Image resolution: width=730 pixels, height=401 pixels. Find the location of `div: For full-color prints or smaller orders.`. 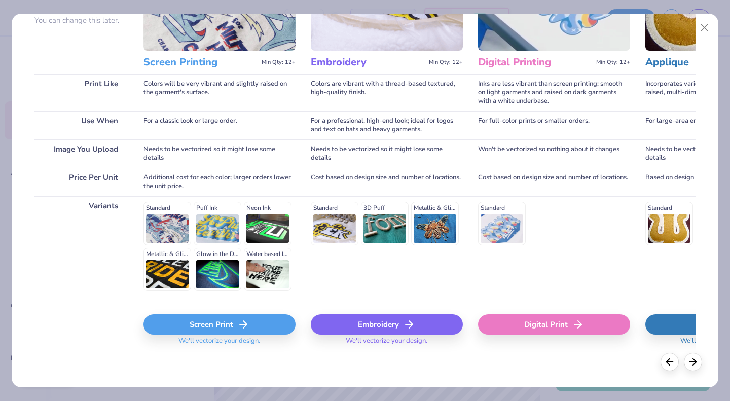

div: For full-color prints or smaller orders. is located at coordinates (554, 125).